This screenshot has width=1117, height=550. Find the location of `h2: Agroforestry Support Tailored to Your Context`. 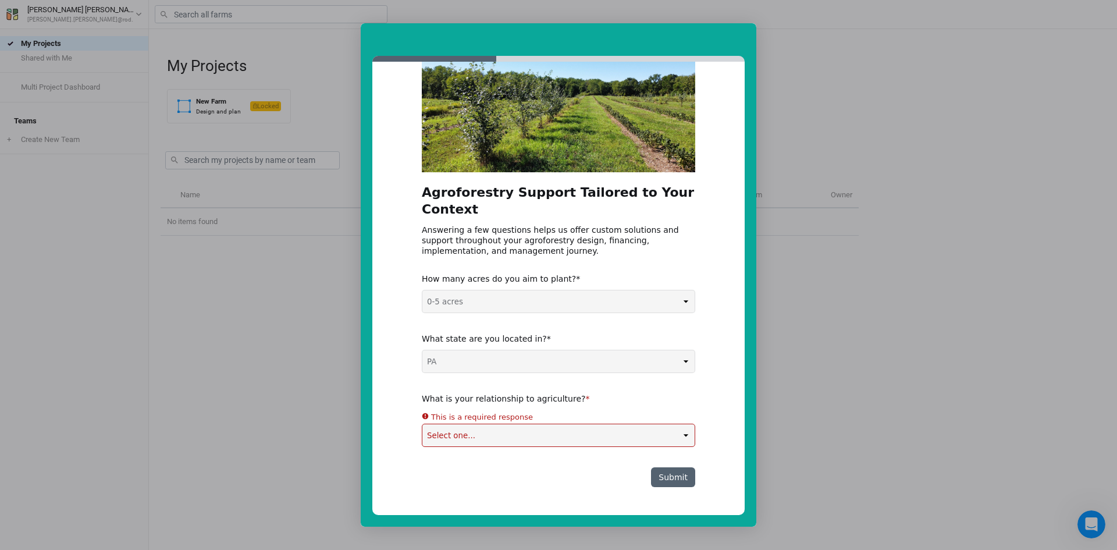

h2: Agroforestry Support Tailored to Your Context is located at coordinates (559, 204).